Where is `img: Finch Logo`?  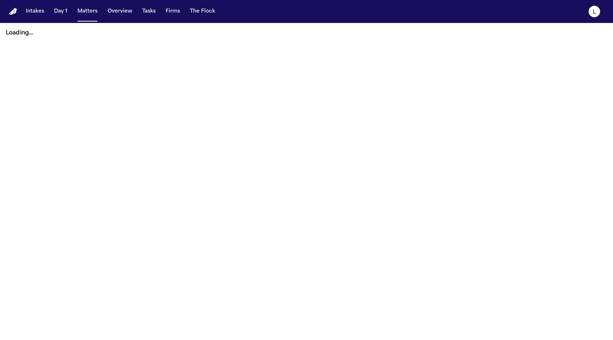 img: Finch Logo is located at coordinates (13, 11).